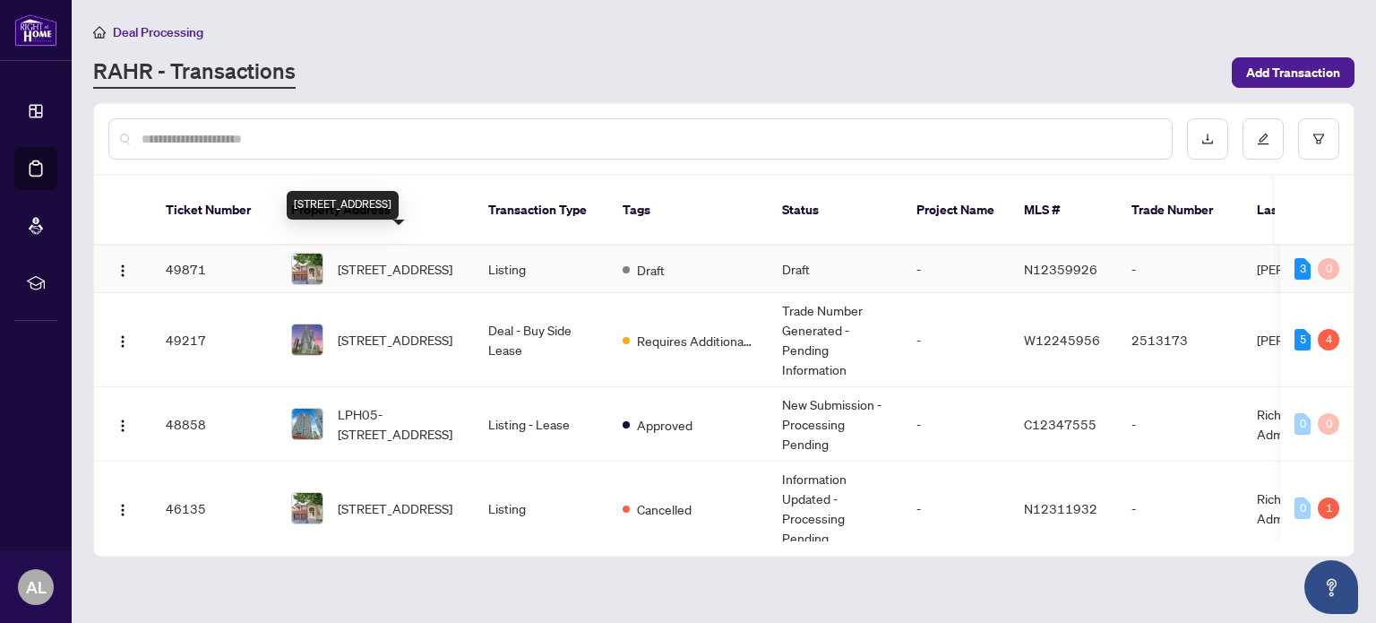 Image resolution: width=1376 pixels, height=623 pixels. I want to click on td: 2513173, so click(1180, 340).